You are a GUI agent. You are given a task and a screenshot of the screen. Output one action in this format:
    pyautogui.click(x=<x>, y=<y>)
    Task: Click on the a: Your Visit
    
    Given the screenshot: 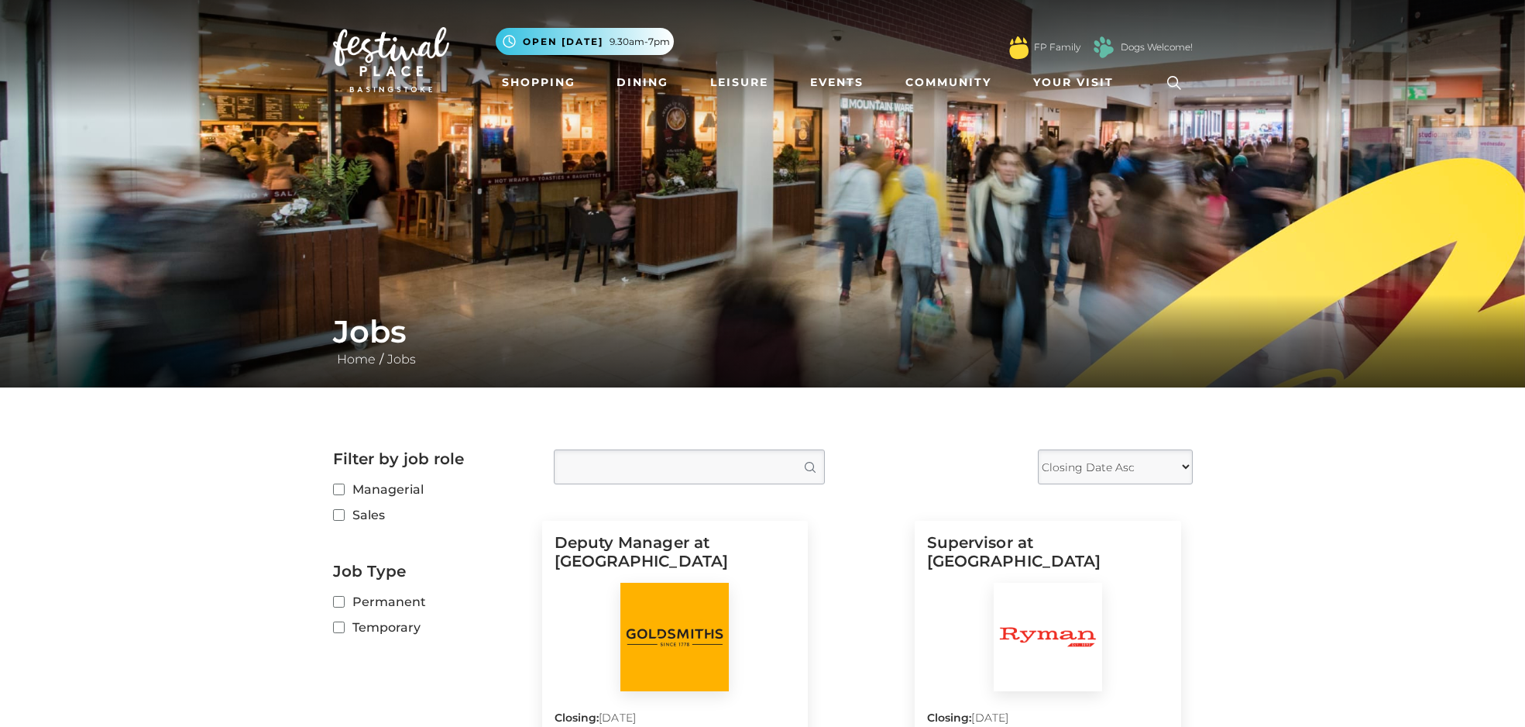 What is the action you would take?
    pyautogui.click(x=1078, y=82)
    